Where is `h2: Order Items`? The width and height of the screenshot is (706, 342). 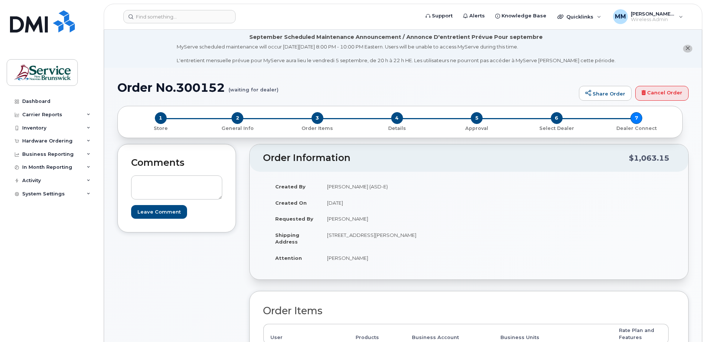 h2: Order Items is located at coordinates (466, 311).